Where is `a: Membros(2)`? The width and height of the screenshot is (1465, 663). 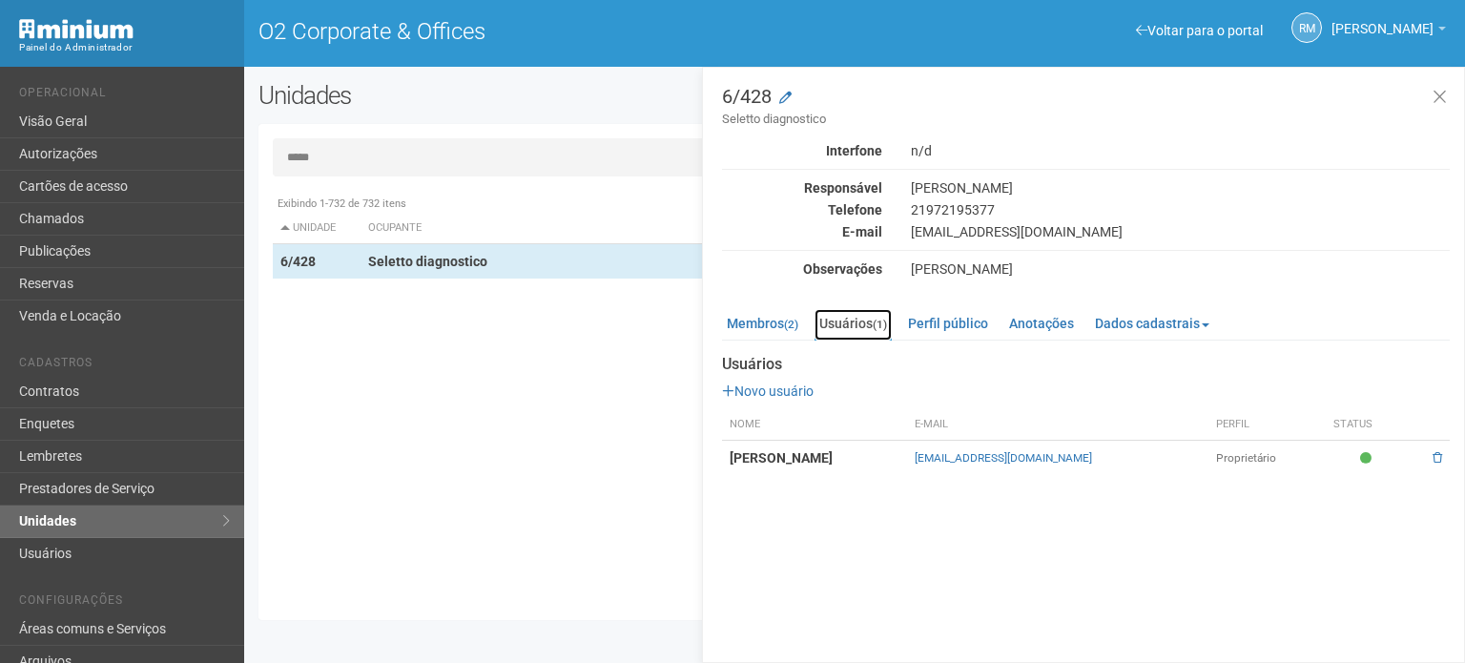 a: Membros(2) is located at coordinates (762, 323).